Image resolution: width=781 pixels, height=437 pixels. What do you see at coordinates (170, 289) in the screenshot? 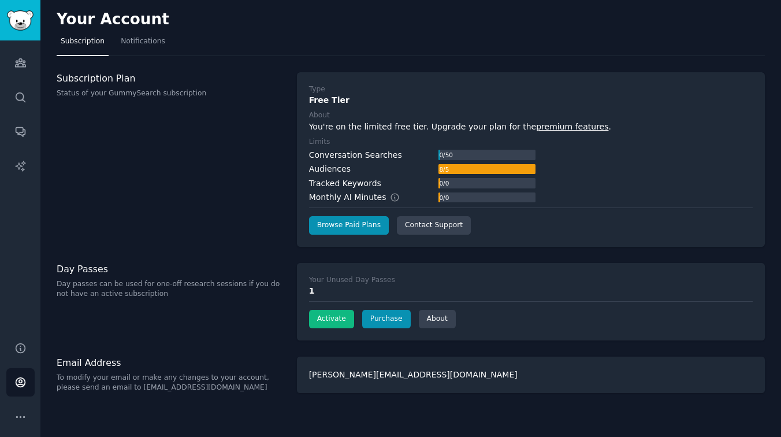
I see `p: Day passes can be used for one-off research sessions if you do not have an active subscription` at bounding box center [170, 289].